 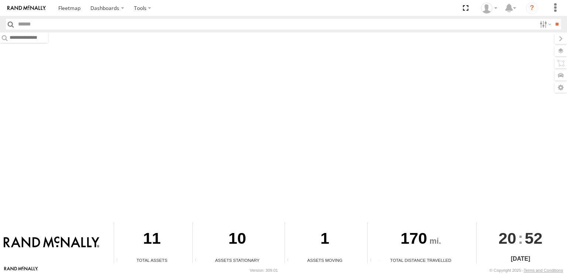 I want to click on div: 10, so click(x=237, y=240).